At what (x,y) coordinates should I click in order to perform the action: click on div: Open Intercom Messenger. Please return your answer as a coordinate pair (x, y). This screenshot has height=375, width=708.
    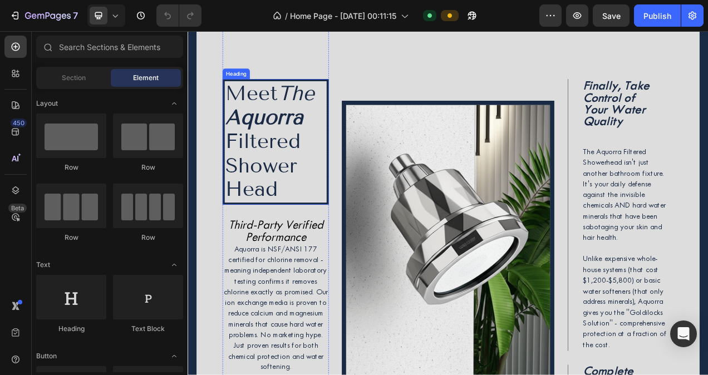
    Looking at the image, I should click on (684, 334).